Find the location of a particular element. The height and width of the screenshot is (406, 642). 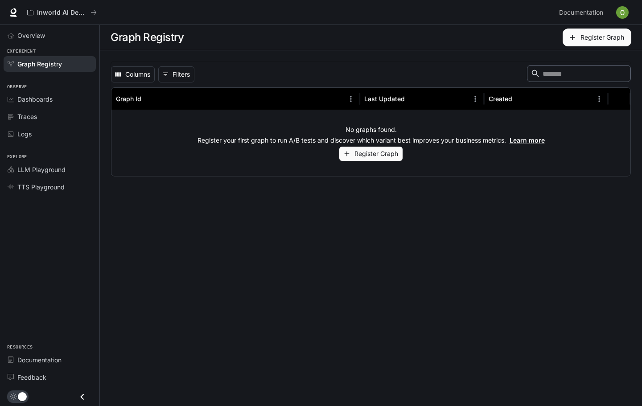

span: Feedback is located at coordinates (32, 377).